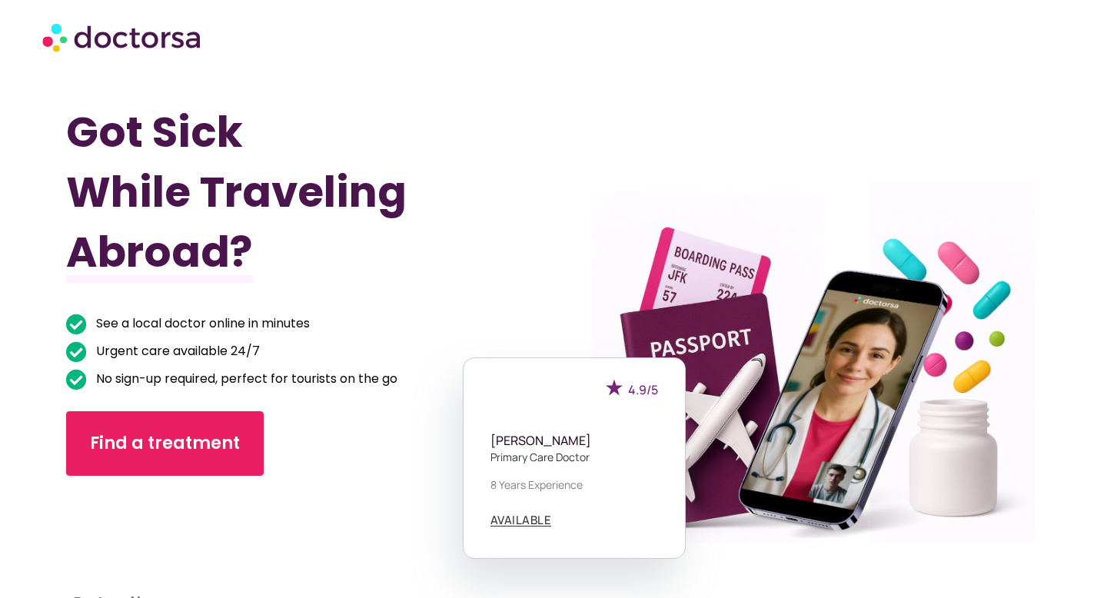 The height and width of the screenshot is (598, 1107). Describe the element at coordinates (165, 444) in the screenshot. I see `a: Find a treatment` at that location.